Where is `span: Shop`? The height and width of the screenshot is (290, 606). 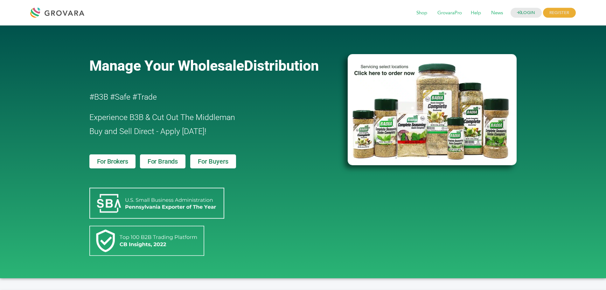 span: Shop is located at coordinates (422, 13).